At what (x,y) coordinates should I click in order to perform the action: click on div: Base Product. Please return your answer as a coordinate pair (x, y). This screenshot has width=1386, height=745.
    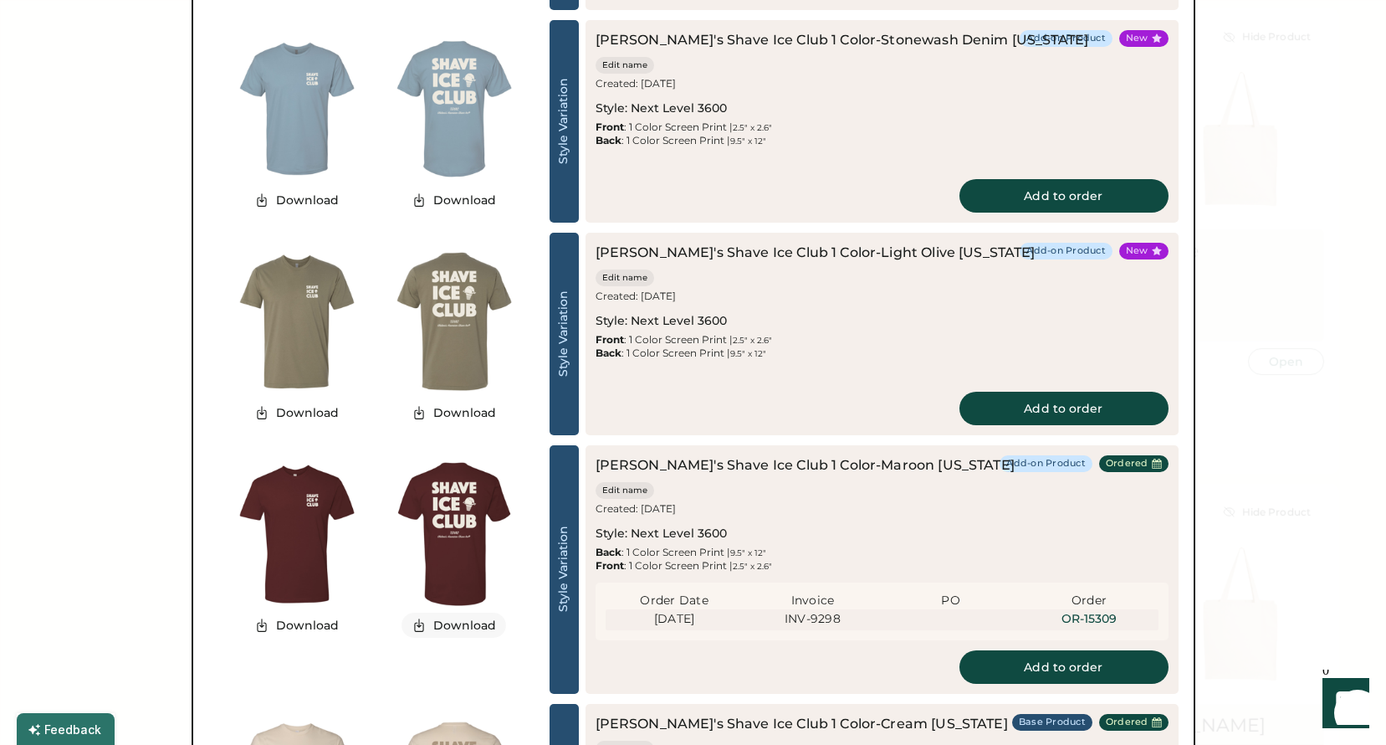
    Looking at the image, I should click on (1052, 722).